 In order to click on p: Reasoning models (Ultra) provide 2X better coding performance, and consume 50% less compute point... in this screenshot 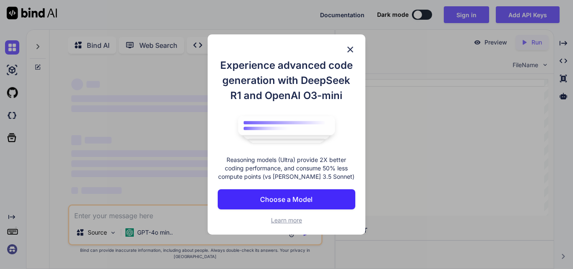, I will do `click(287, 168)`.